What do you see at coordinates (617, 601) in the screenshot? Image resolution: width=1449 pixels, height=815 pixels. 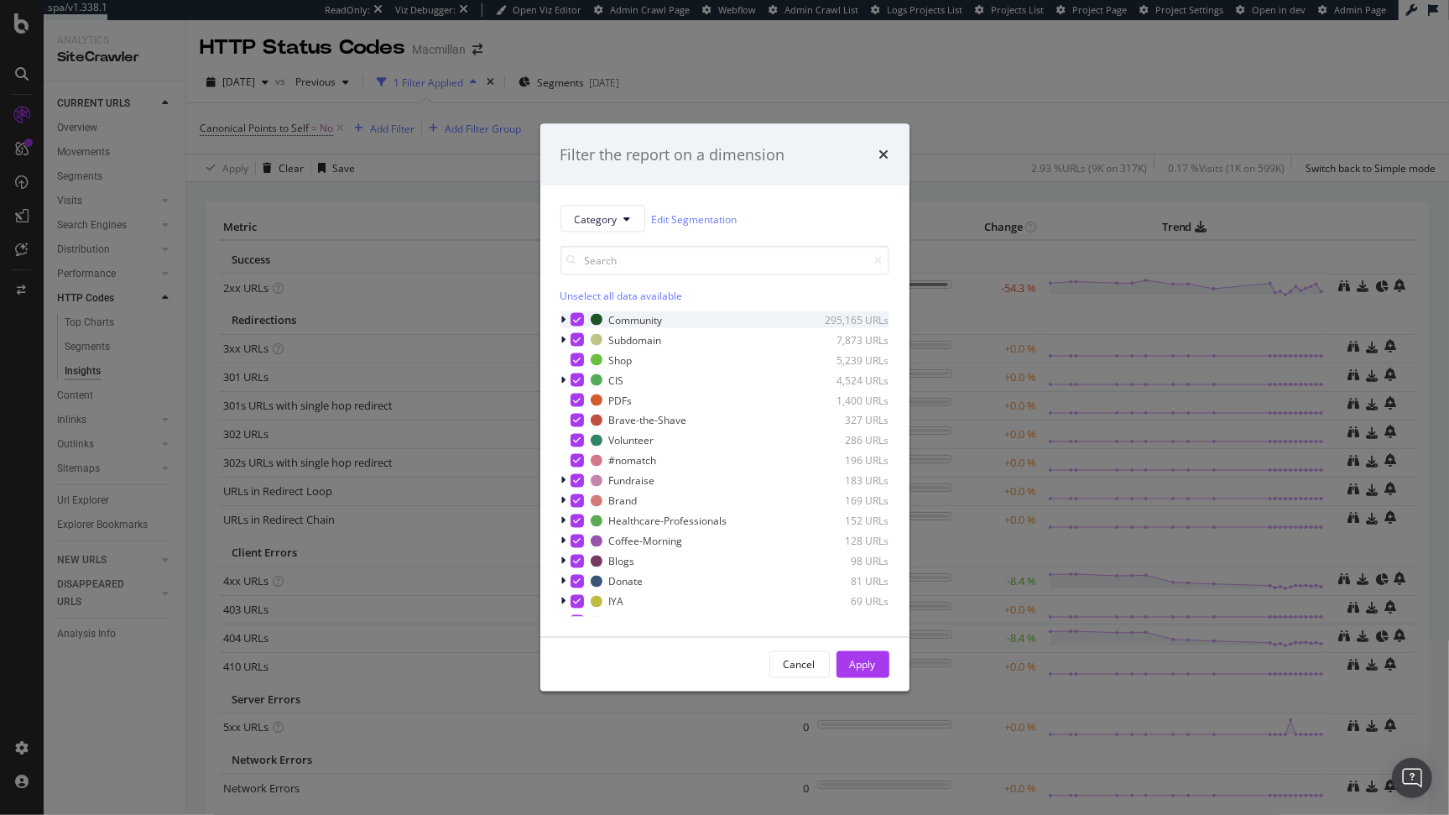 I see `div: IYA` at bounding box center [617, 601].